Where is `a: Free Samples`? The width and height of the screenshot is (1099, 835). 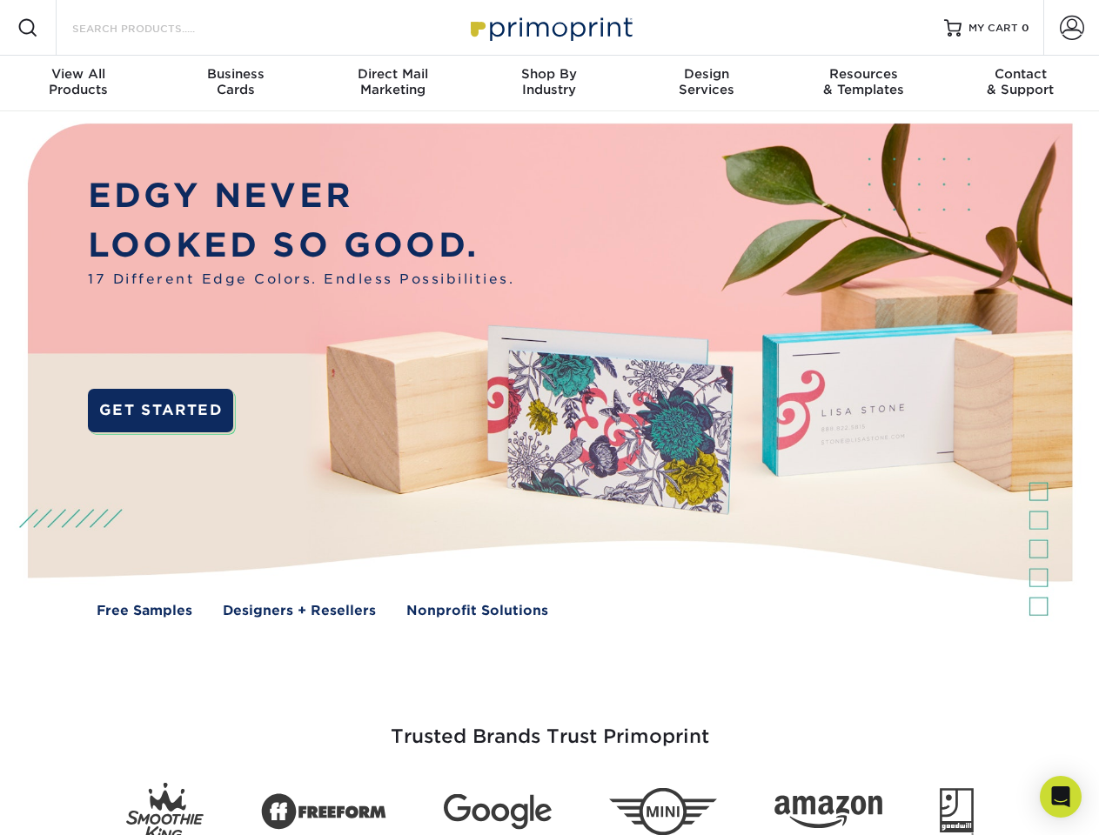 a: Free Samples is located at coordinates (144, 611).